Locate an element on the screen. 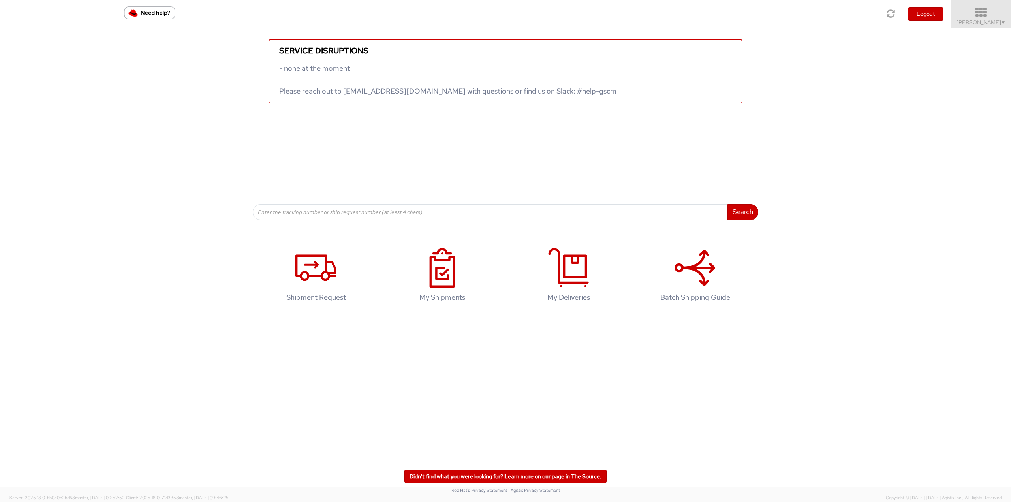 This screenshot has height=502, width=1011. a: | Agistix Privacy Statement is located at coordinates (534, 490).